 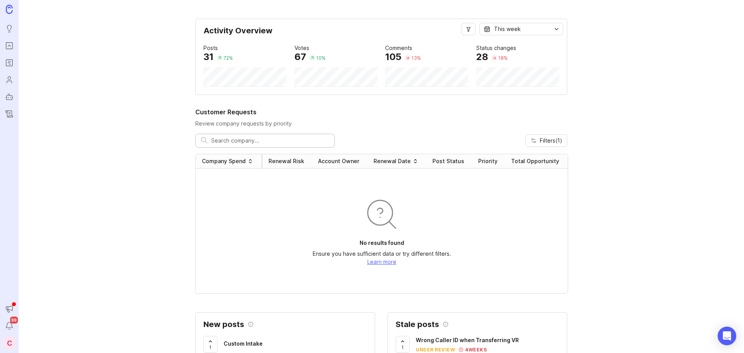 I want to click on p: No results found, so click(x=382, y=243).